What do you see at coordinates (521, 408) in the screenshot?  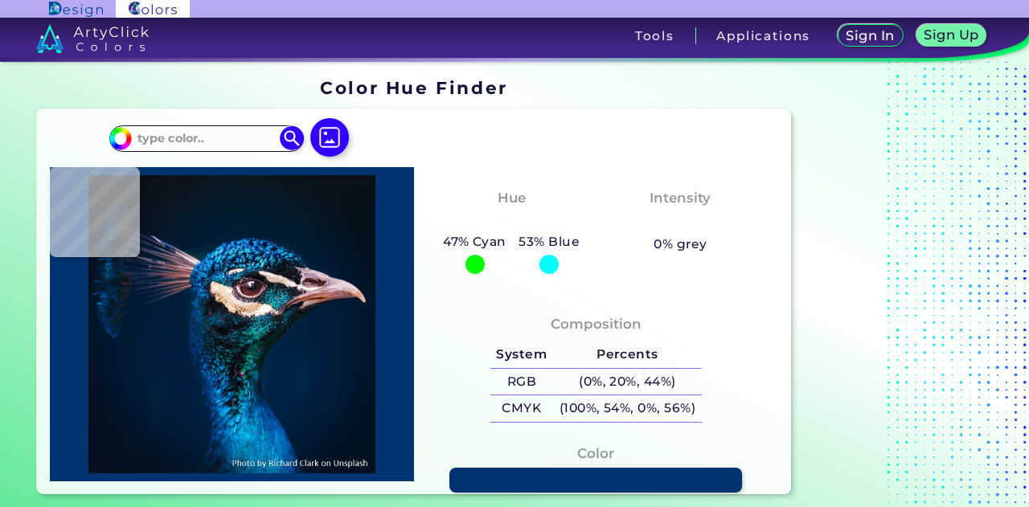 I see `h5: CMYK` at bounding box center [521, 408].